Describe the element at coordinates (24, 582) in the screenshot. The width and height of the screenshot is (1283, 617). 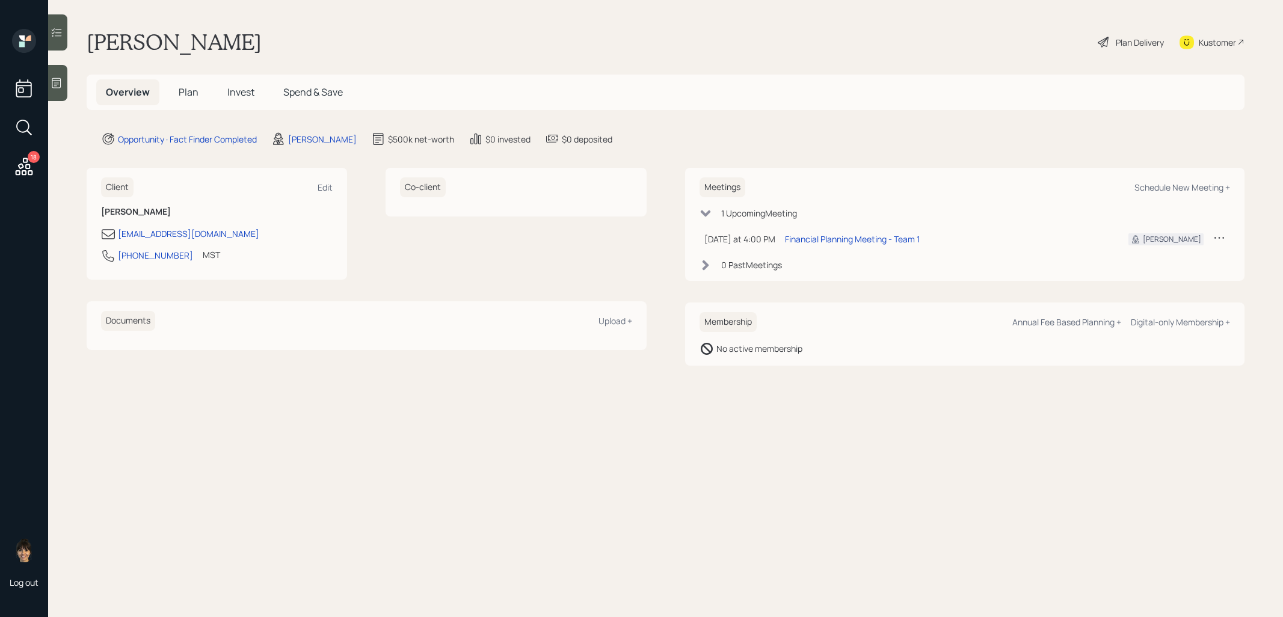
I see `div: Log out` at that location.